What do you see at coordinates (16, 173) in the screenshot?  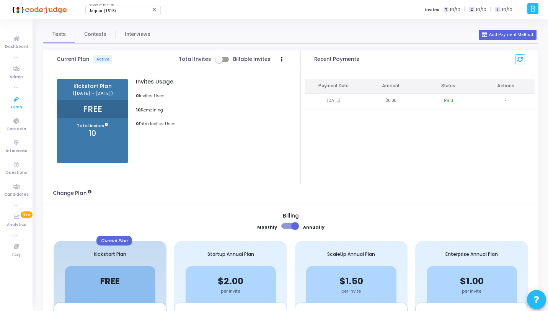 I see `span: Questions` at bounding box center [16, 173].